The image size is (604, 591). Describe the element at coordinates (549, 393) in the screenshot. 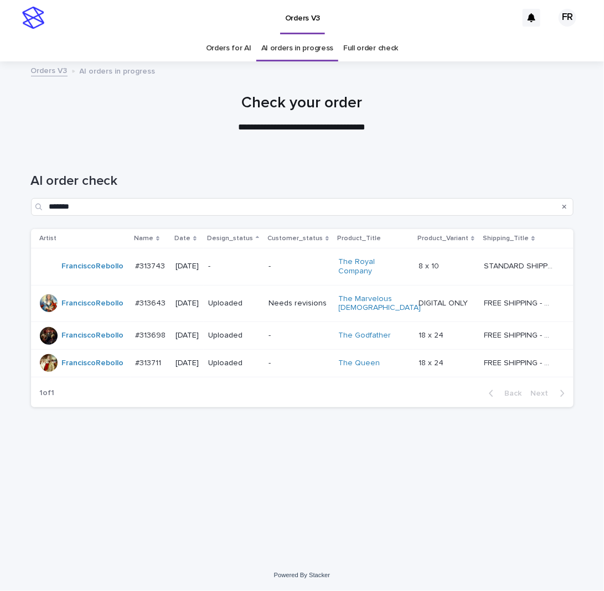

I see `button: Next` at that location.